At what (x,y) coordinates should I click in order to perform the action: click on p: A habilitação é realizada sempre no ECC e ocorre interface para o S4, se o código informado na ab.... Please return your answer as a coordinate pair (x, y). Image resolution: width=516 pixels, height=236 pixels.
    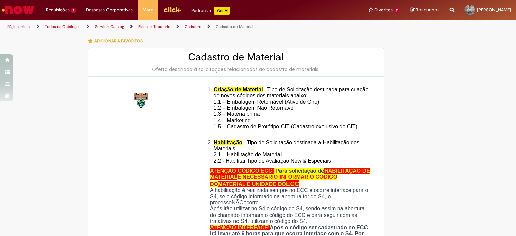
    Looking at the image, I should click on (291, 196).